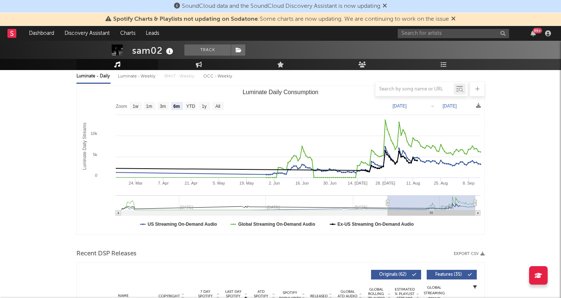  I want to click on text: 30. Jun, so click(330, 183).